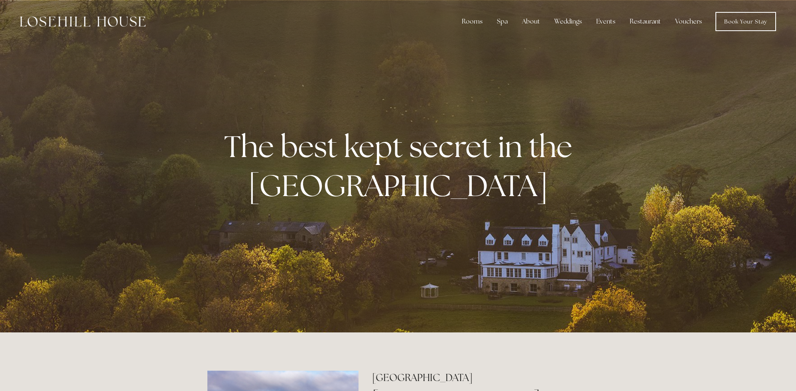  I want to click on div: Events, so click(606, 22).